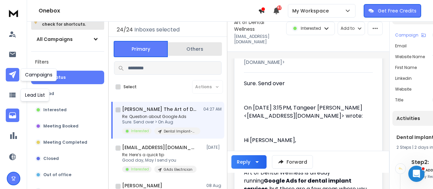  I want to click on button: All Campaigns, so click(68, 39).